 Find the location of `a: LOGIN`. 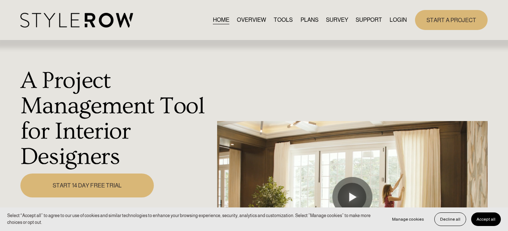

a: LOGIN is located at coordinates (398, 20).